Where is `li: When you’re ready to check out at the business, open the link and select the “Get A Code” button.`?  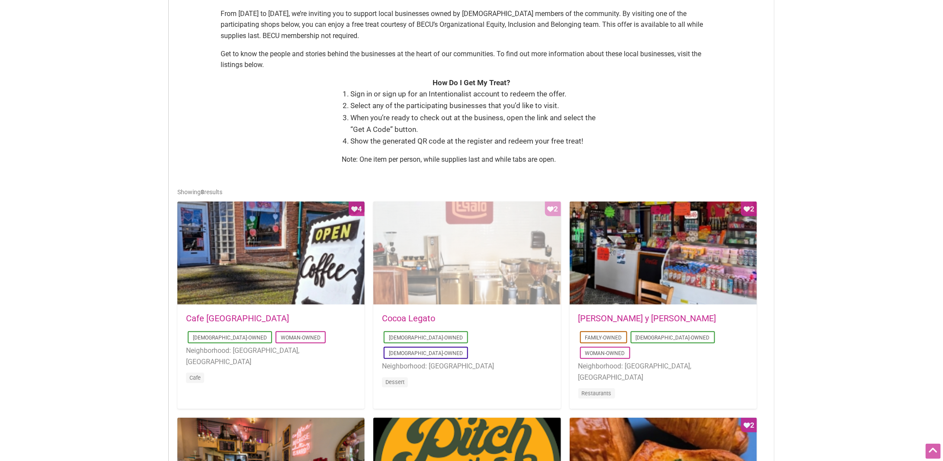 li: When you’re ready to check out at the business, open the link and select the “Get A Code” button. is located at coordinates (476, 124).